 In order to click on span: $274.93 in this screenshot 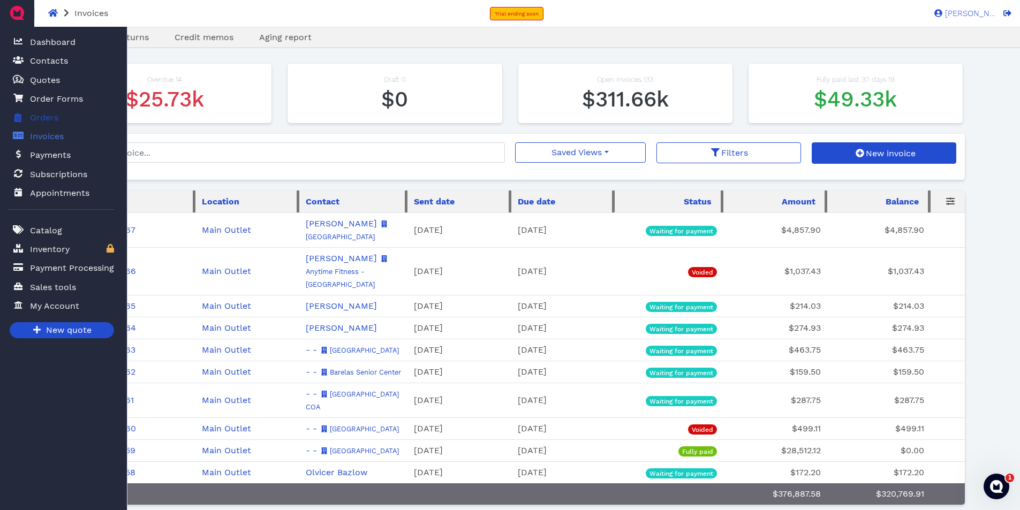, I will do `click(805, 328)`.